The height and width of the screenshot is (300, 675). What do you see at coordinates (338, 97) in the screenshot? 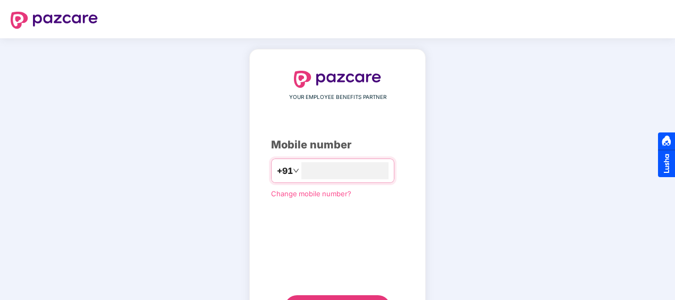
I see `span: YOUR EMPLOYEE BENEFITS PARTNER` at bounding box center [338, 97].